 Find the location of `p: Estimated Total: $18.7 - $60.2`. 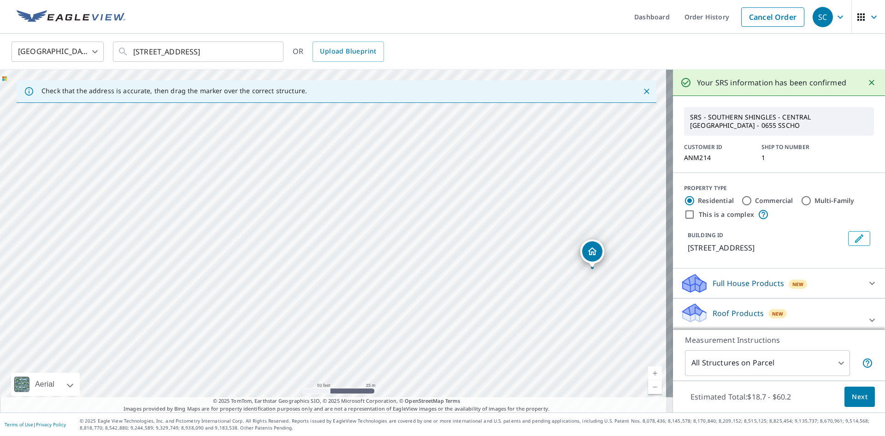

p: Estimated Total: $18.7 - $60.2 is located at coordinates (741, 397).